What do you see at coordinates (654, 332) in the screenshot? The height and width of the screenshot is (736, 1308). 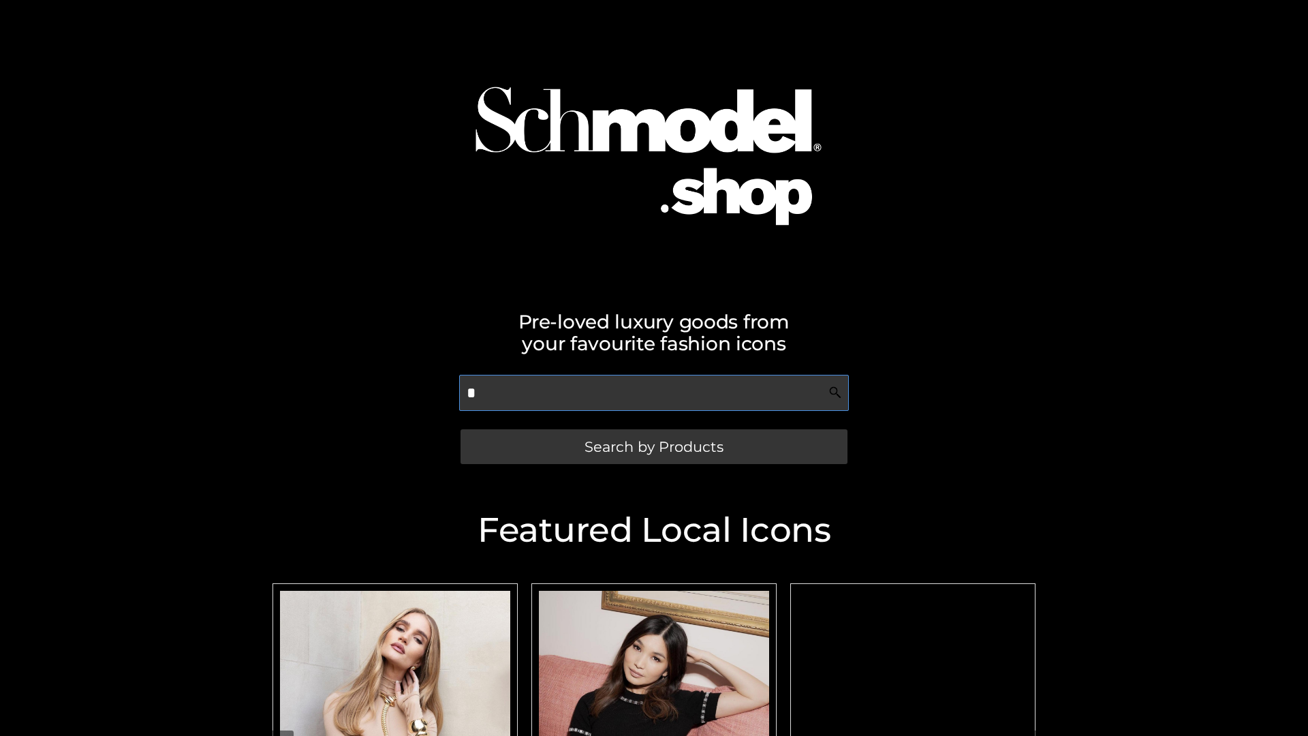 I see `h2: Pre-loved luxury goods from your favourite fashion icons` at bounding box center [654, 332].